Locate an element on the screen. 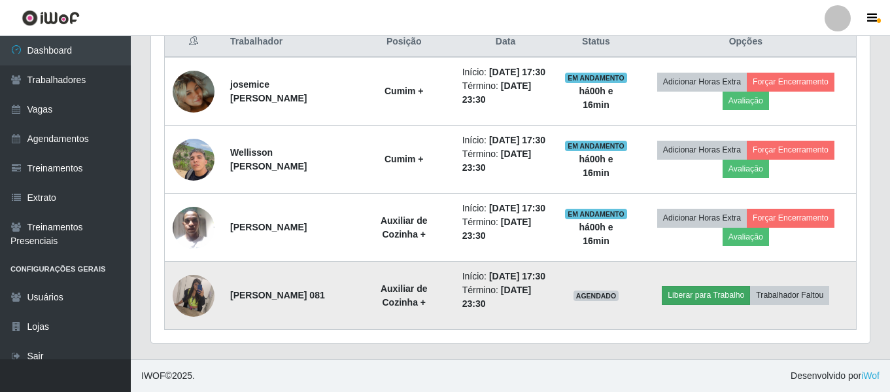 This screenshot has height=392, width=890. span: AGENDADO is located at coordinates (596, 296).